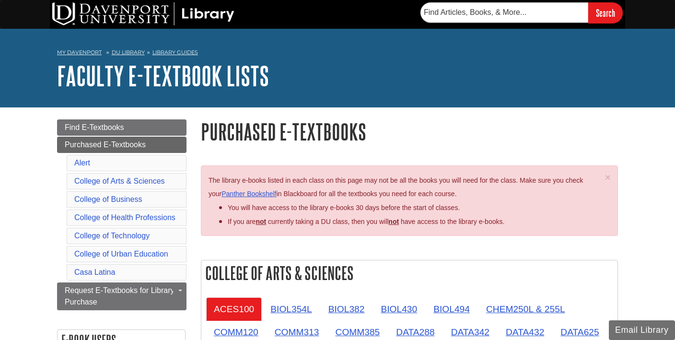  I want to click on span: If you are currently taking a DU class, then you will have access to the library e-books., so click(366, 221).